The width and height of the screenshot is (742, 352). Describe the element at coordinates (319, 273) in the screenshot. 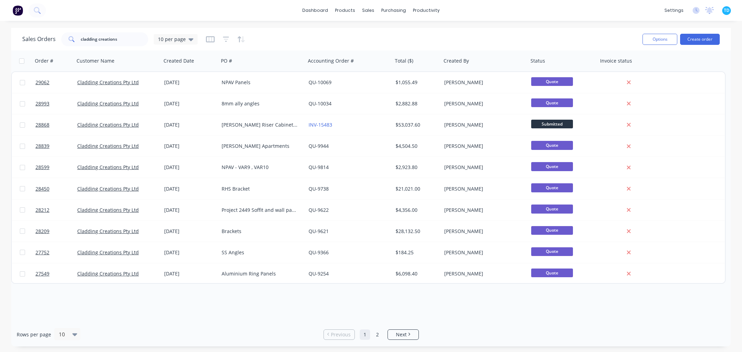

I see `a: QU-9254` at that location.